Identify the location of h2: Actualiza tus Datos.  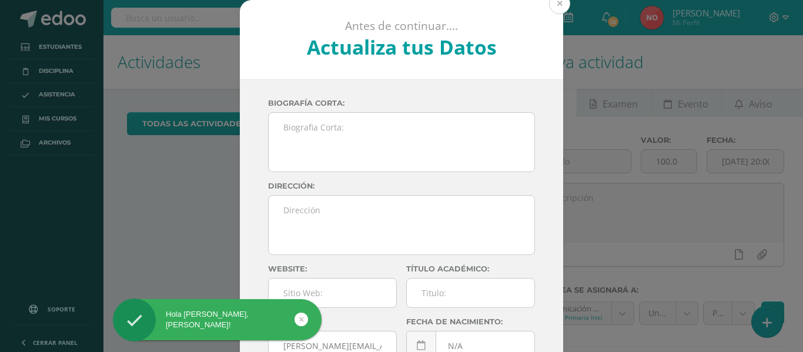
(401, 47).